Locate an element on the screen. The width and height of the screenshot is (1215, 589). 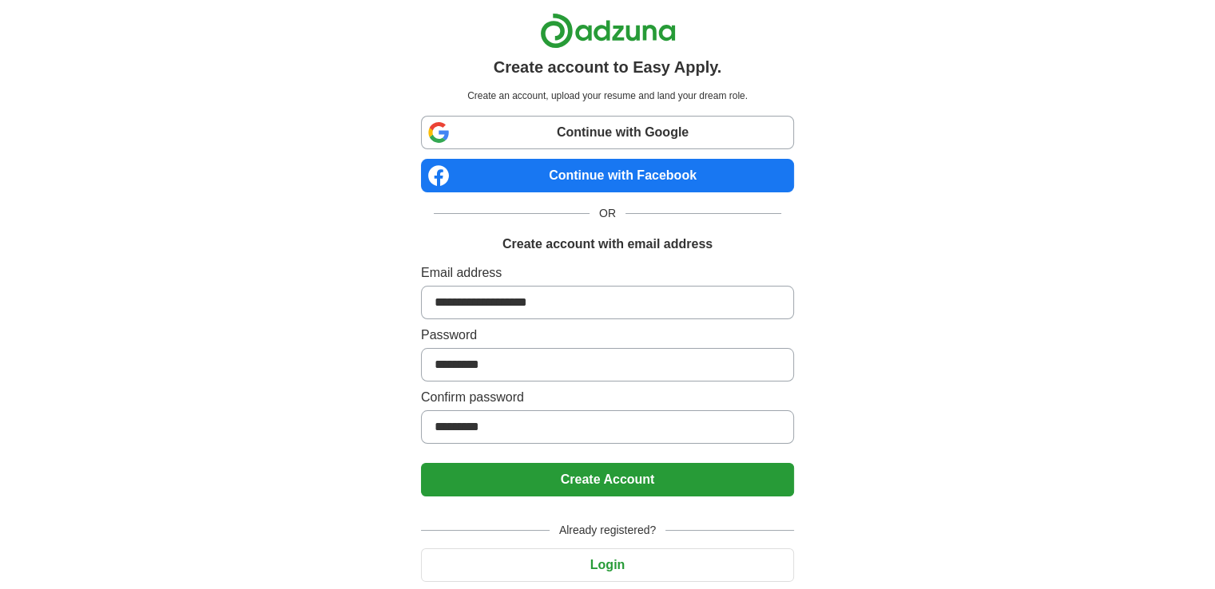
span: Already registered? is located at coordinates (607, 530).